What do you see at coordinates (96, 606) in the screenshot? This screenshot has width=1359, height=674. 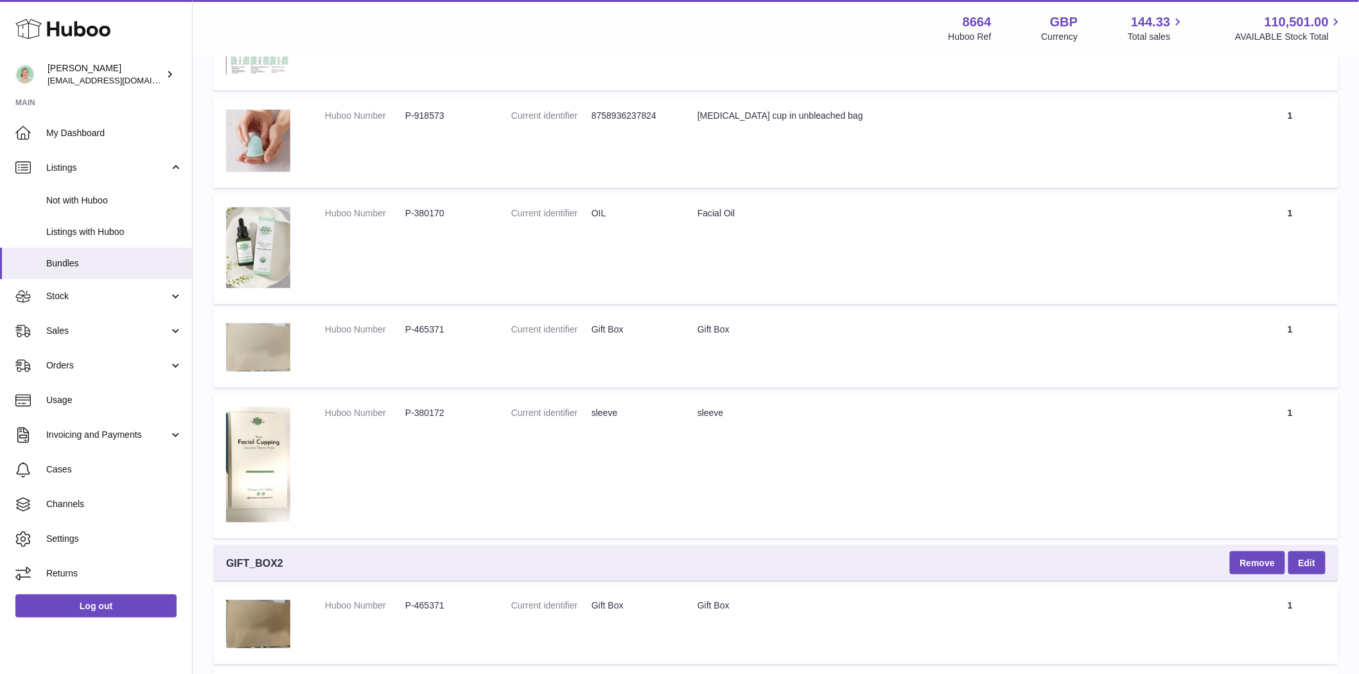 I see `a: Log out` at bounding box center [96, 606].